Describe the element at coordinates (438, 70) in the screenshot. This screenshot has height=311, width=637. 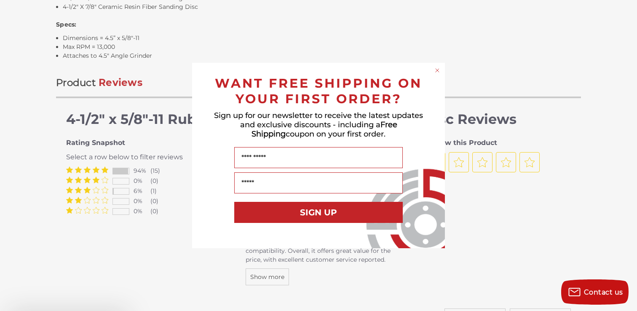
I see `button: Close dialog` at that location.